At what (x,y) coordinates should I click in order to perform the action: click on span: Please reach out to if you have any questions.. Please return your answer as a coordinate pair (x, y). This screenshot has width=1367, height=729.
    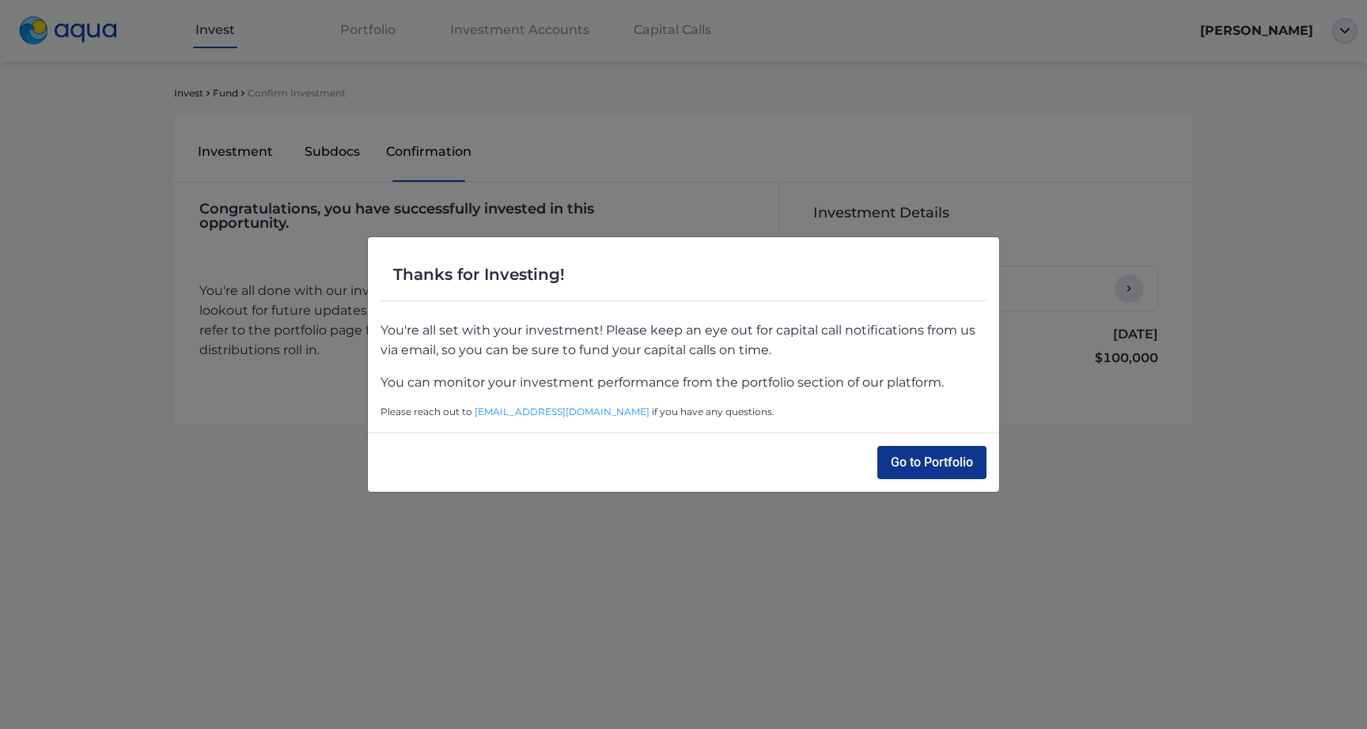
    Looking at the image, I should click on (683, 412).